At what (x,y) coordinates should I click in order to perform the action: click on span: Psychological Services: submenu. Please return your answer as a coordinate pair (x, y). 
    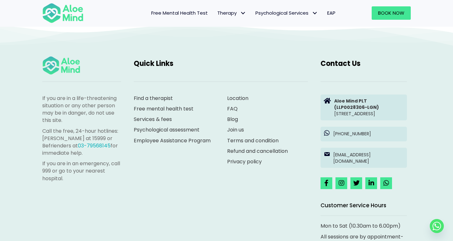
    Looking at the image, I should click on (315, 13).